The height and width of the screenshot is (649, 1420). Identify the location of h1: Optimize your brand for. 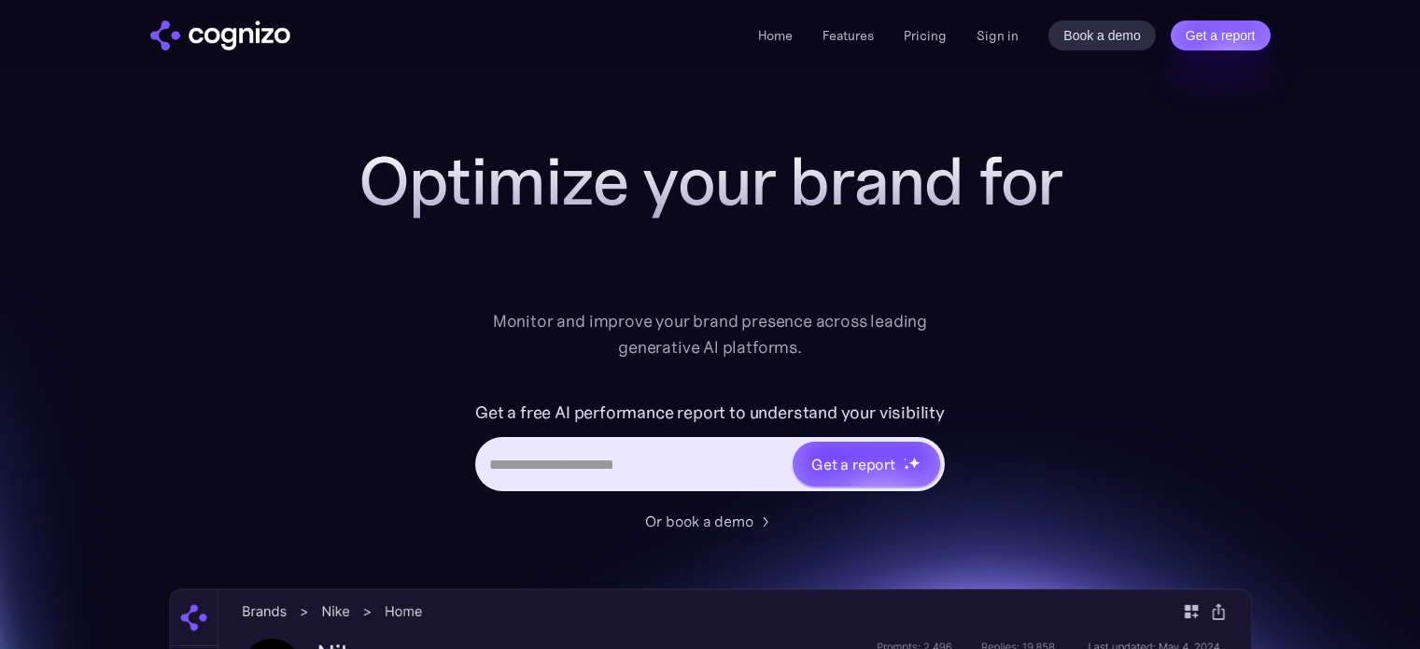
(711, 181).